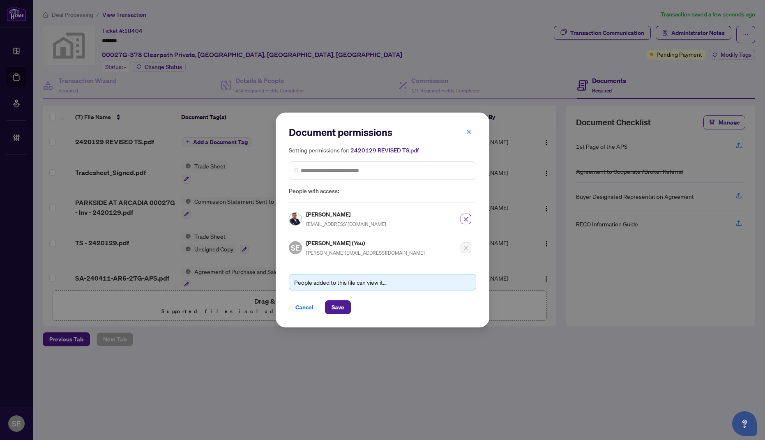  I want to click on span: 2420129 REVISED TS.pdf, so click(385, 150).